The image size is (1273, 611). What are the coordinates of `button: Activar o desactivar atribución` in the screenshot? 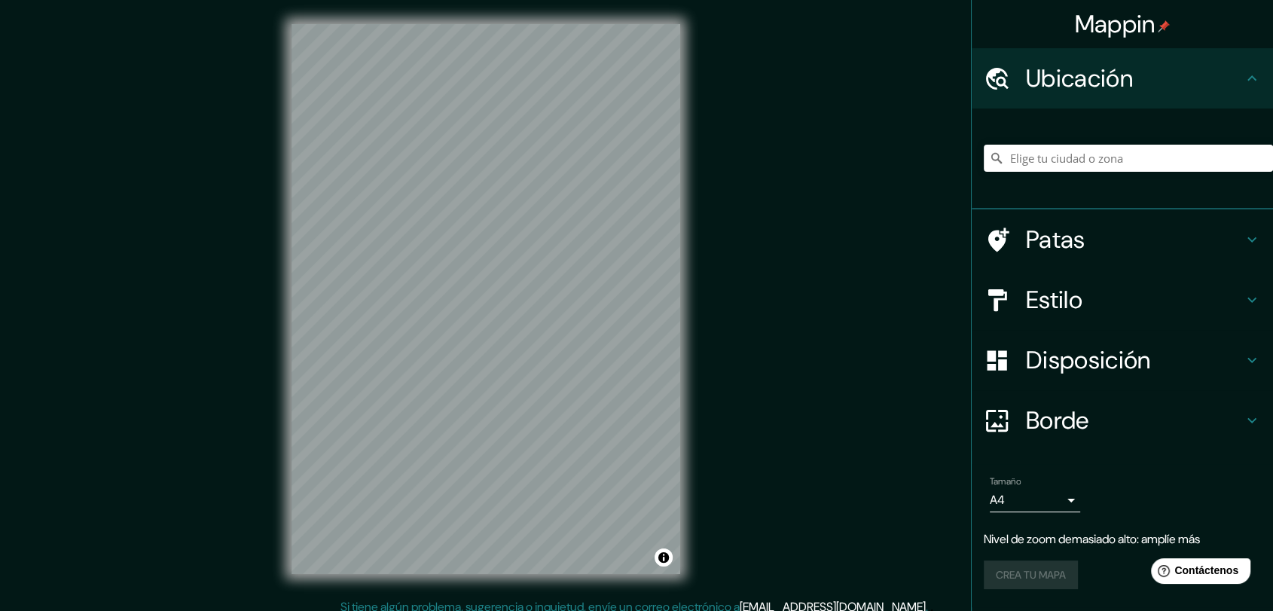 It's located at (663, 557).